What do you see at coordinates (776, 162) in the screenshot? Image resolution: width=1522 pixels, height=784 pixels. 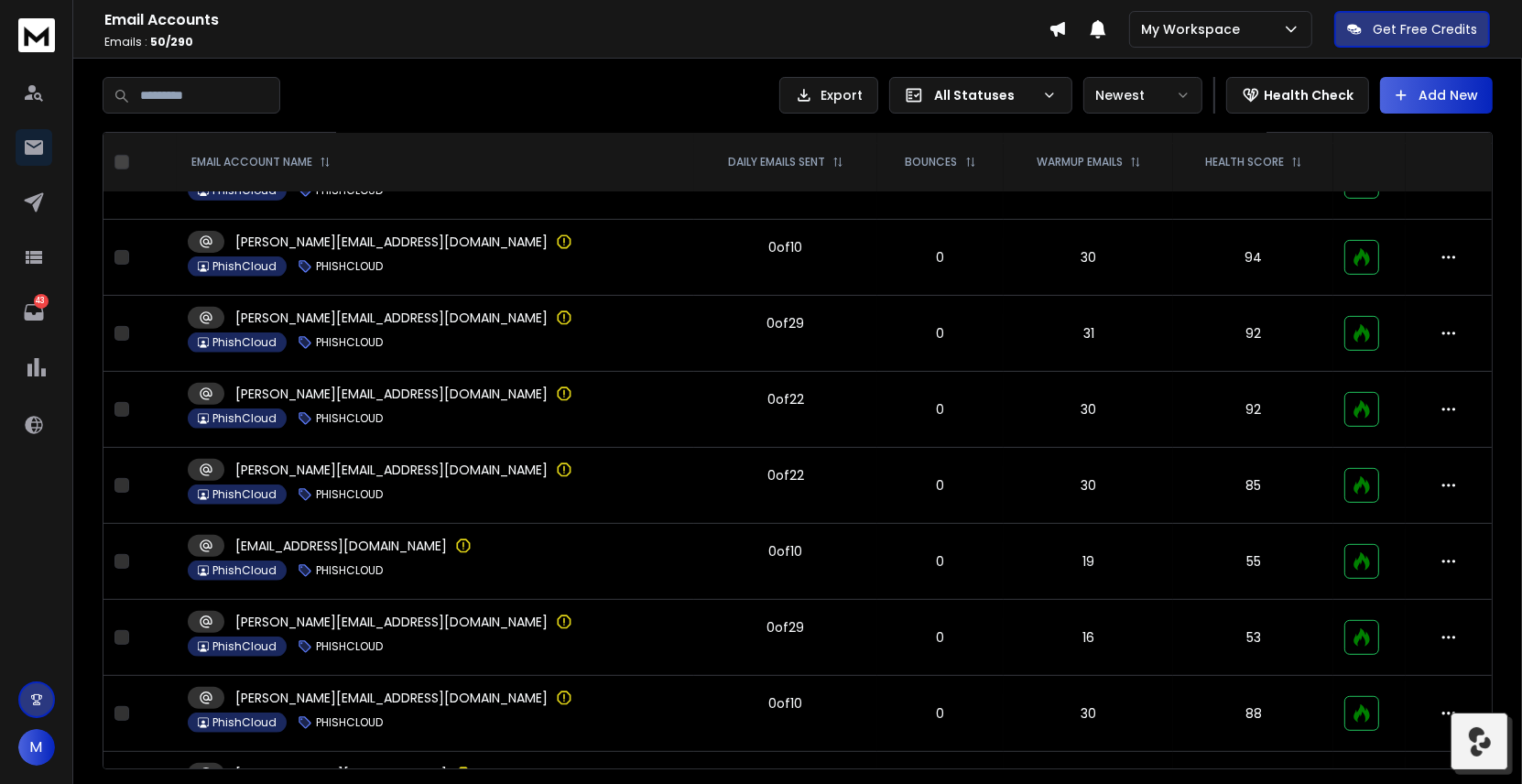 I see `p: DAILY EMAILS SENT` at bounding box center [776, 162].